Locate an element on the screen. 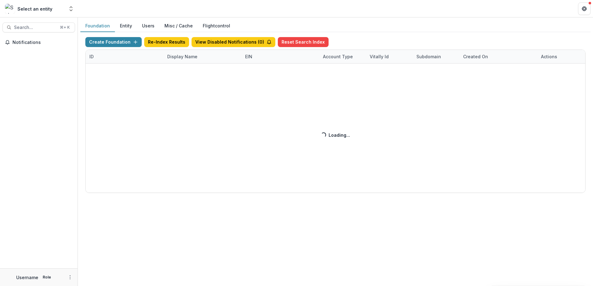  div: Select an entity is located at coordinates (35, 9).